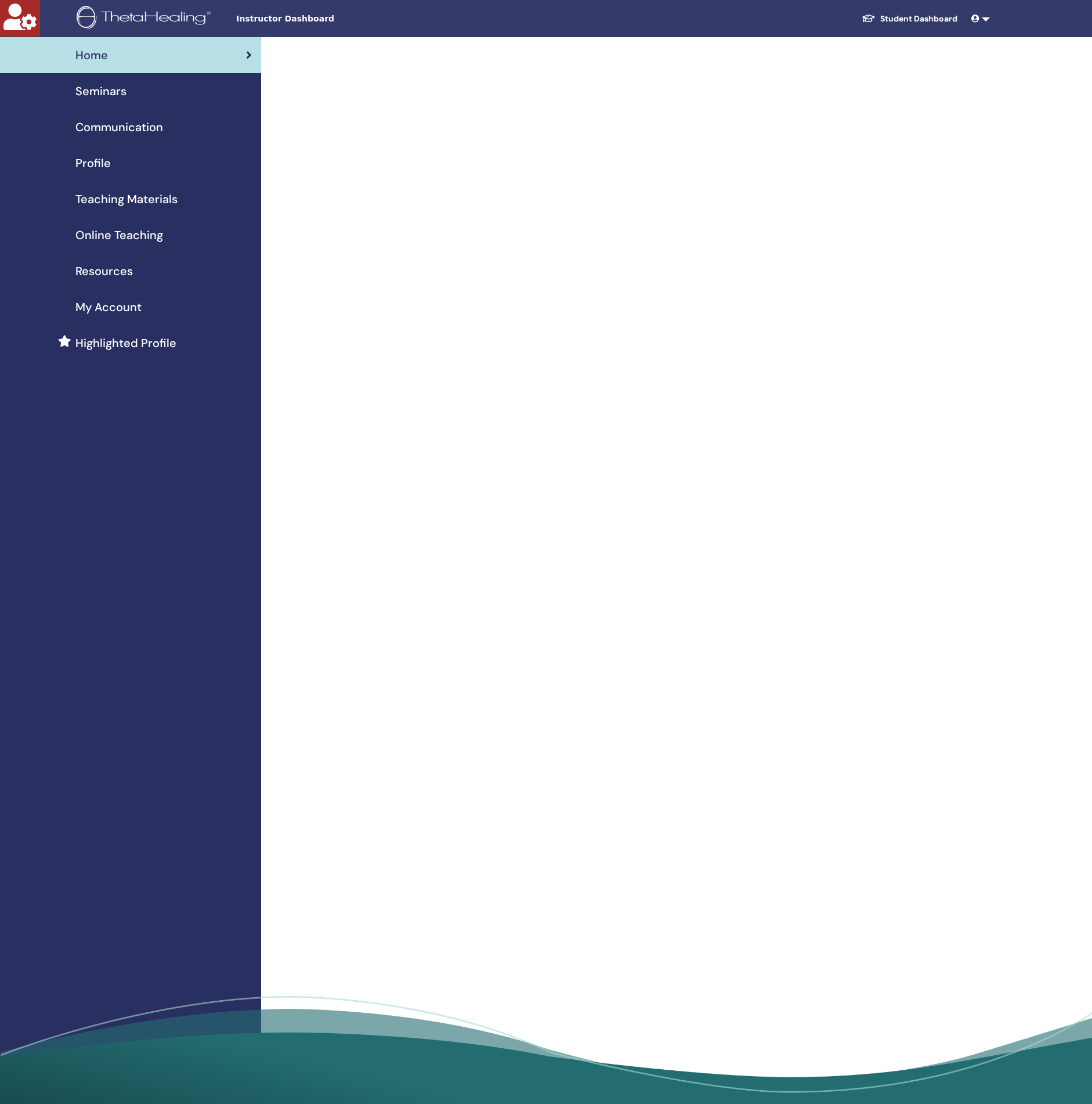 The image size is (1092, 1104). Describe the element at coordinates (126, 343) in the screenshot. I see `span: Highlighted Profile` at that location.